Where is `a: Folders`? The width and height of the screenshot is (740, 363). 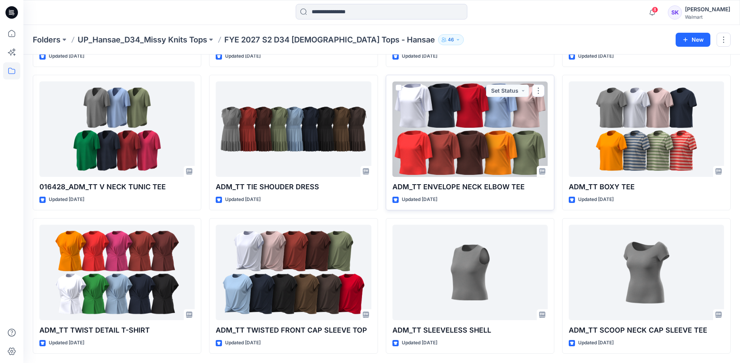 a: Folders is located at coordinates (46, 40).